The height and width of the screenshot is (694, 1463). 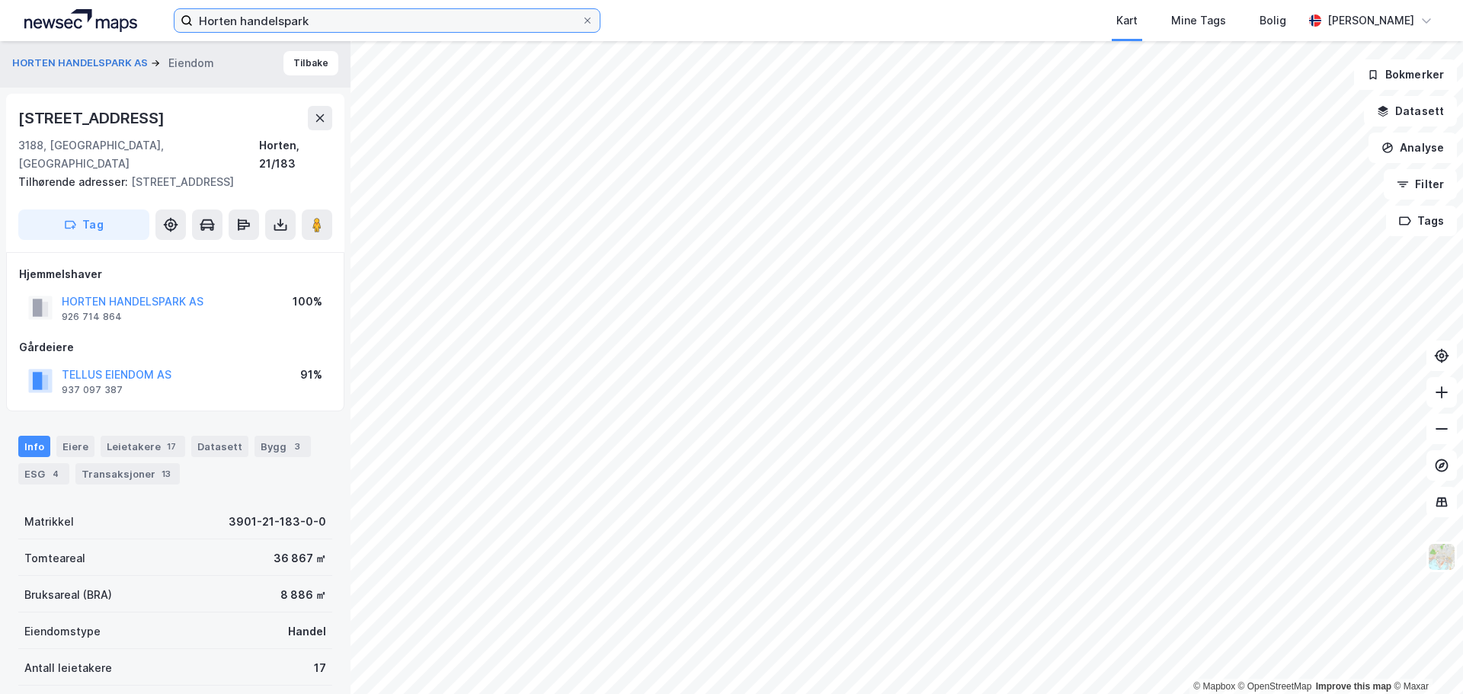 I want to click on img: logo.a4113a55bc3d86da70a041830d287a7e.svg, so click(x=81, y=21).